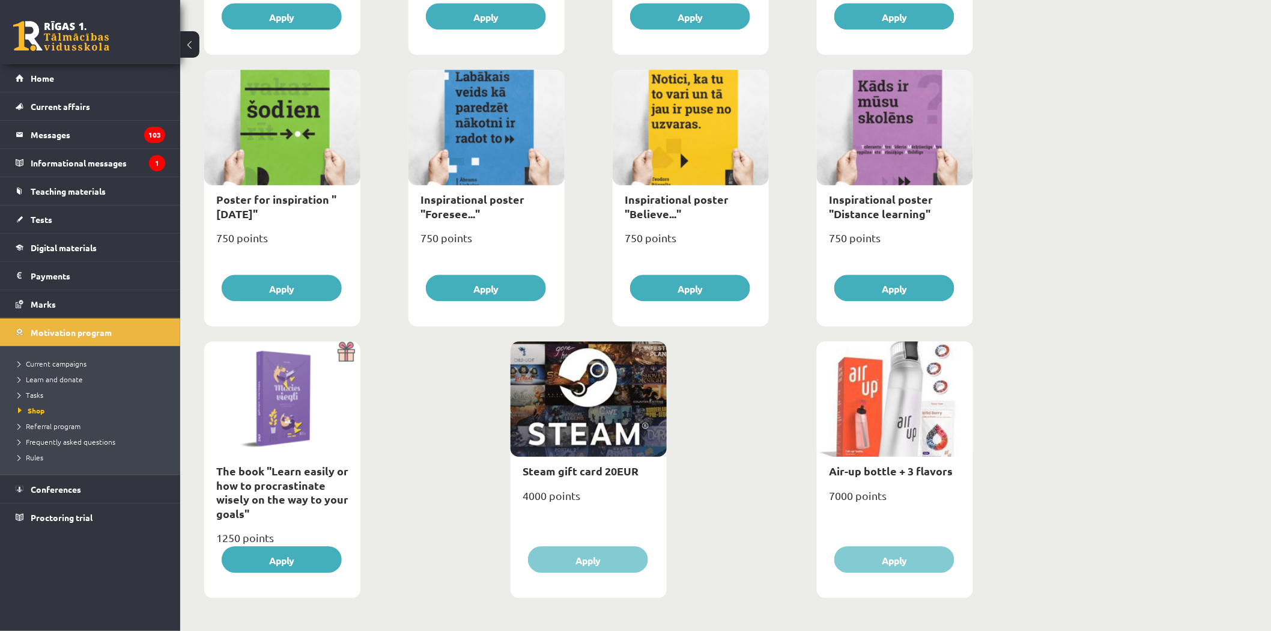 The image size is (1271, 631). Describe the element at coordinates (282, 491) in the screenshot. I see `a: The book "Learn easily or how to procrastinate wisely on the way to your goals"` at that location.